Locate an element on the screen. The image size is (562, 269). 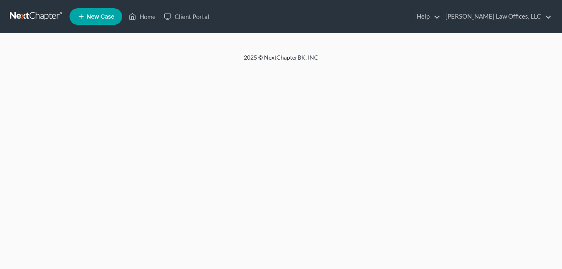
new-legal-case-button: New Case is located at coordinates (96, 17).